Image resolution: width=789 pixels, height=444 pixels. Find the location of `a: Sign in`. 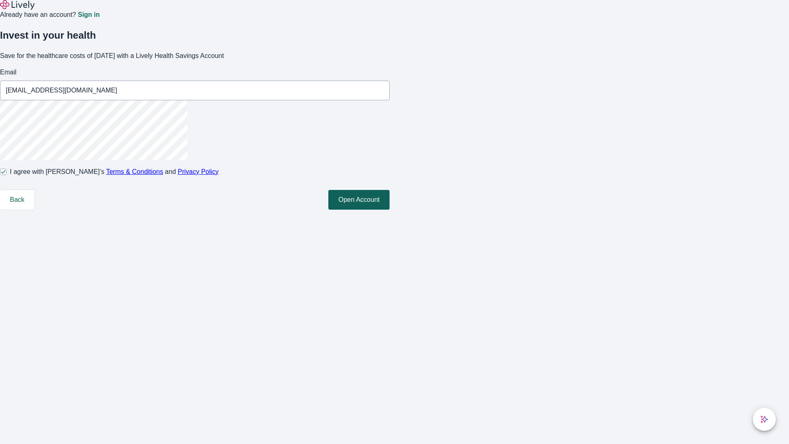

a: Sign in is located at coordinates (88, 15).